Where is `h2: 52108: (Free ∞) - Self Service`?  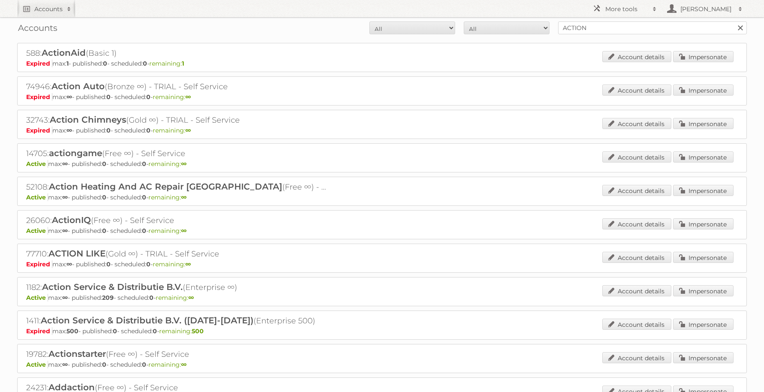 h2: 52108: (Free ∞) - Self Service is located at coordinates (176, 187).